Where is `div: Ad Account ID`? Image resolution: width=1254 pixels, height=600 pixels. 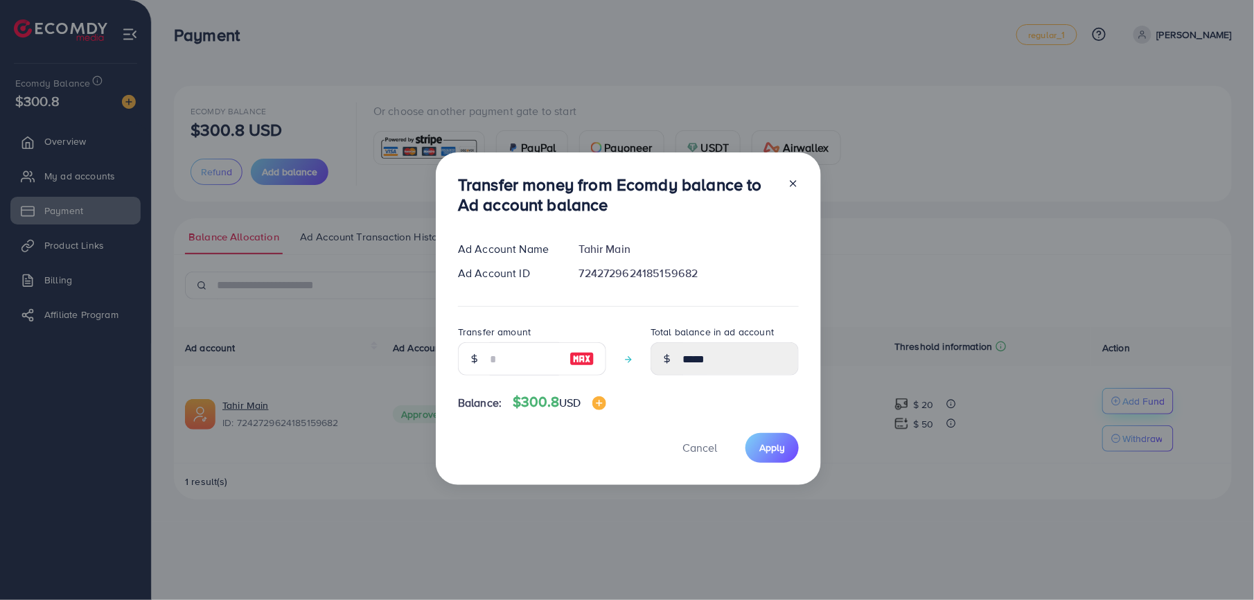
div: Ad Account ID is located at coordinates (507, 273).